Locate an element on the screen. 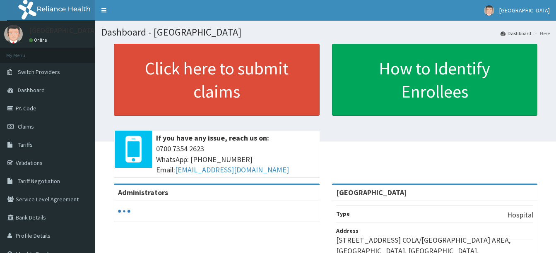  span: Switch Providers is located at coordinates (39, 72).